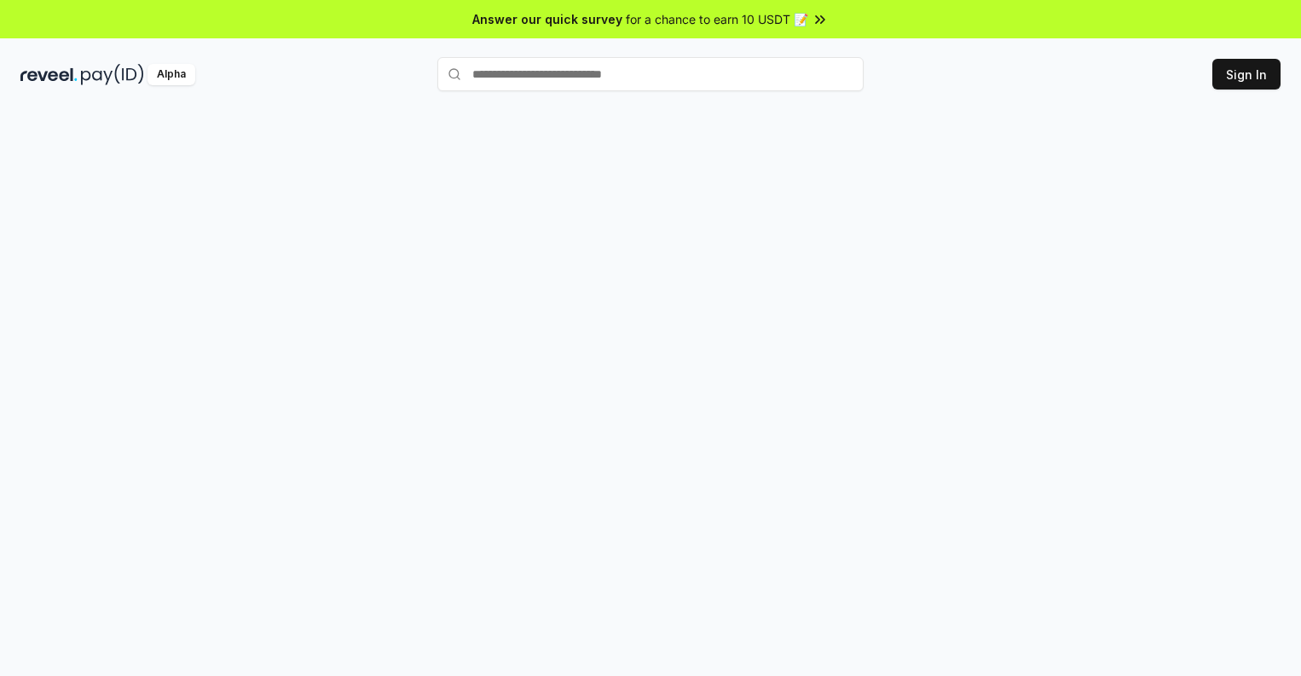 The width and height of the screenshot is (1301, 676). Describe the element at coordinates (717, 19) in the screenshot. I see `span: for a chance to earn 10 USDT 📝` at that location.